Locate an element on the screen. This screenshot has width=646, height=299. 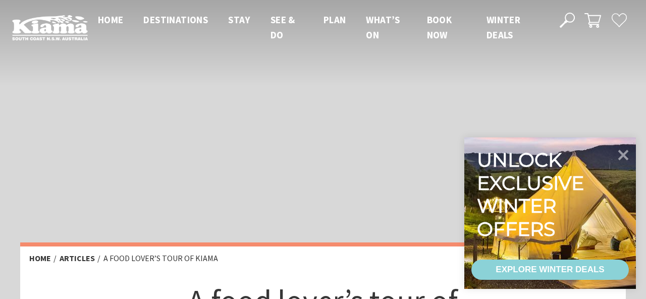
div: EXPLORE WINTER DEALS is located at coordinates (550, 269).